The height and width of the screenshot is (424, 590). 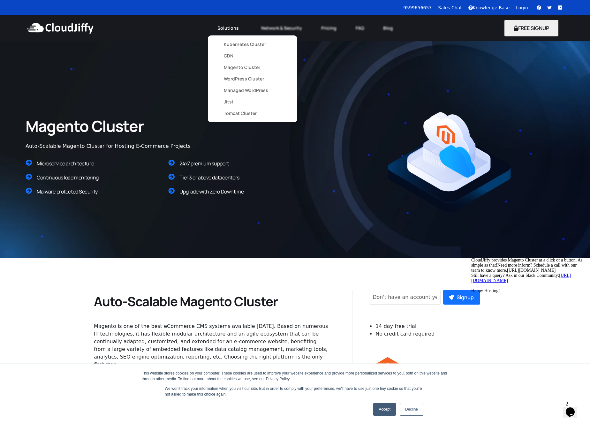 What do you see at coordinates (360, 28) in the screenshot?
I see `a: FAQ` at bounding box center [360, 28].